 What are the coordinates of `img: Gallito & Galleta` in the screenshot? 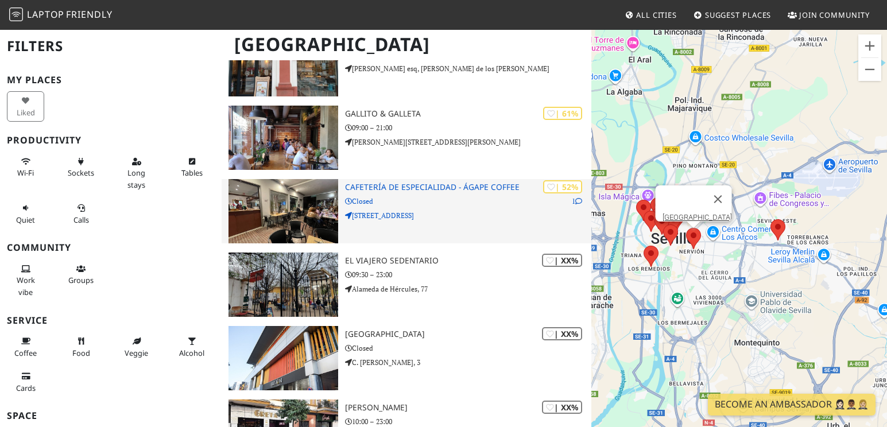 It's located at (283, 138).